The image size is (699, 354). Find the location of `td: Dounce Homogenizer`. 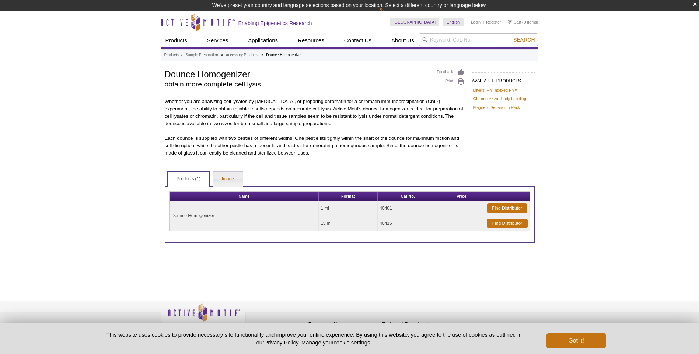

td: Dounce Homogenizer is located at coordinates (244, 216).